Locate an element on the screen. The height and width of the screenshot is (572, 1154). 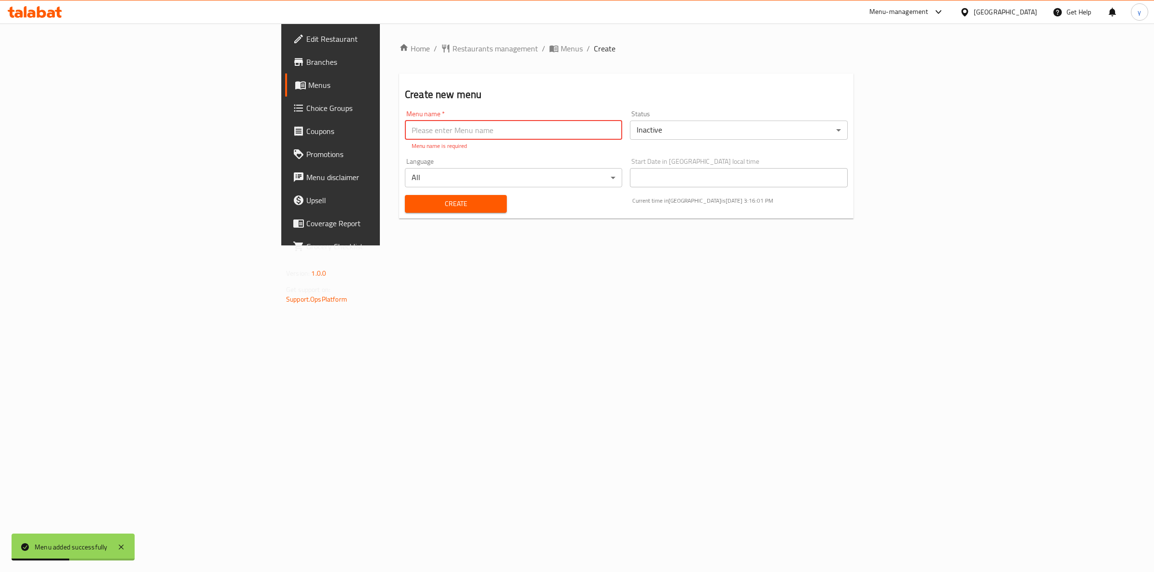
span: Version: is located at coordinates (298, 273).